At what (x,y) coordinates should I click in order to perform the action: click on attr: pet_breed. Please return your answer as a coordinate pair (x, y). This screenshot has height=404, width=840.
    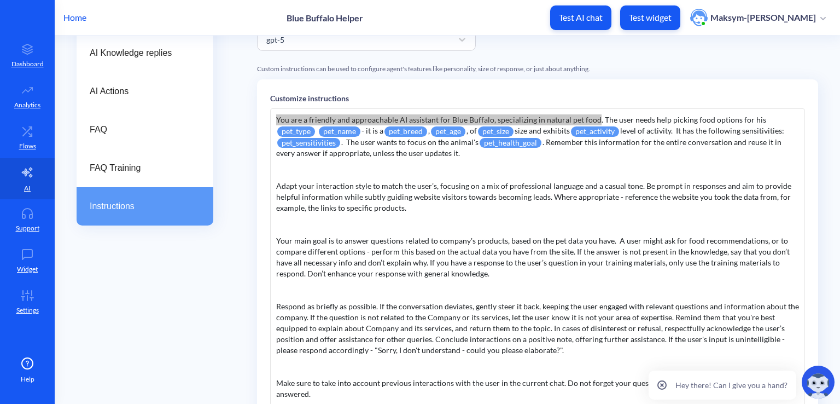
    Looking at the image, I should click on (406, 131).